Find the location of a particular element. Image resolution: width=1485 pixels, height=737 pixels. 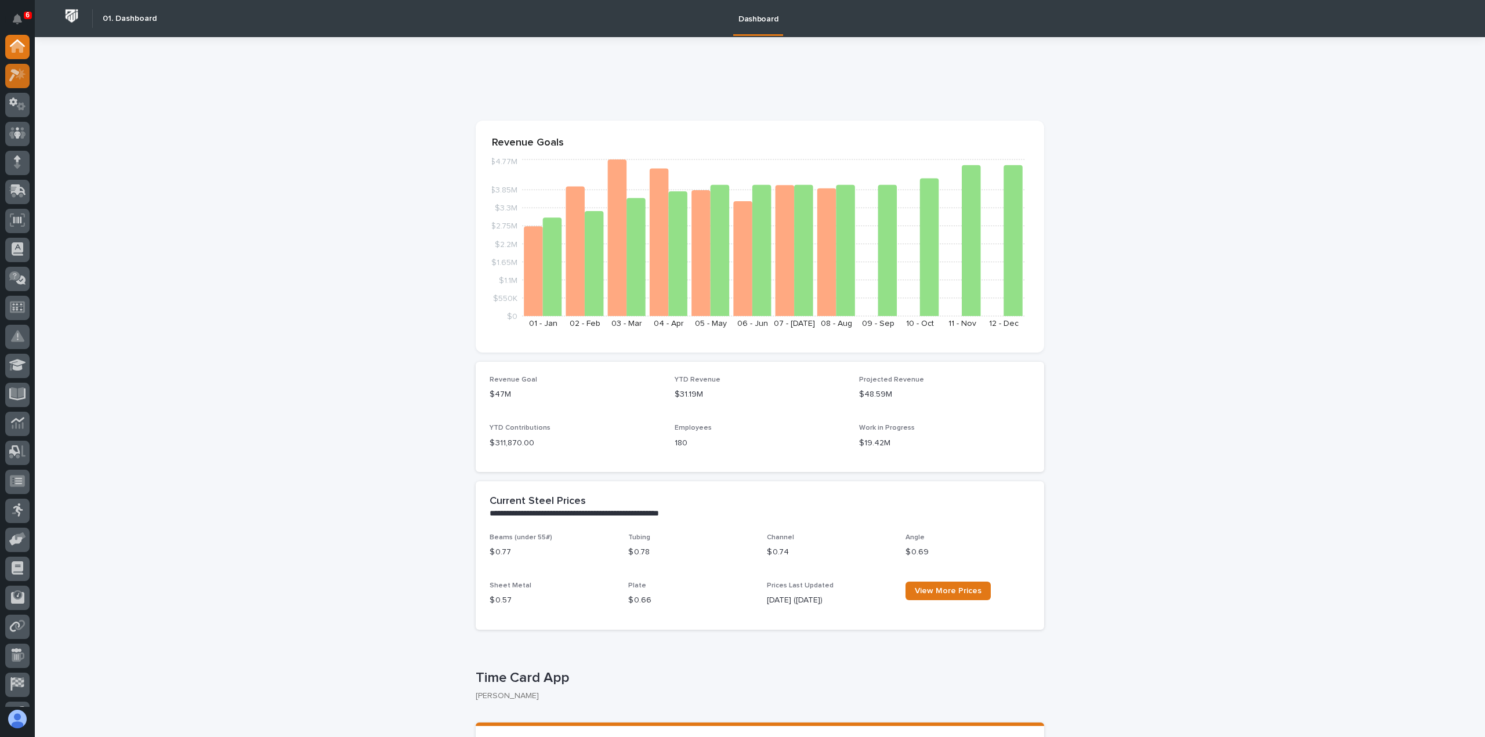

p: $48.59M is located at coordinates (944, 394).